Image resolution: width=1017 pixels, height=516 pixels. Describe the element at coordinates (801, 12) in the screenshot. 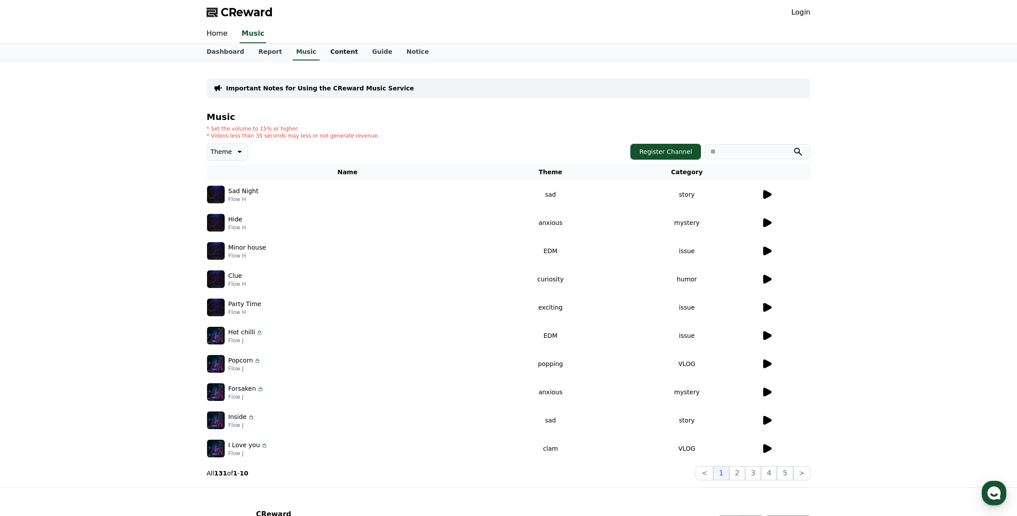

I see `a: Login` at that location.